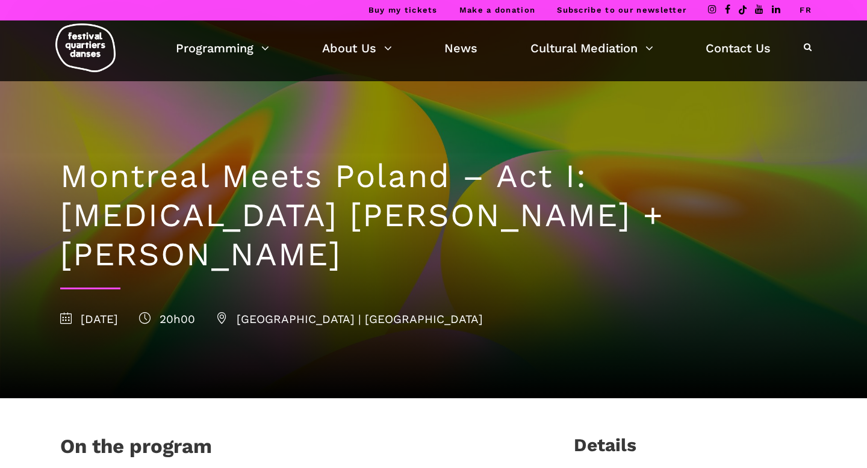 This screenshot has width=867, height=468. What do you see at coordinates (621, 10) in the screenshot?
I see `a: Subscribe to our newsletter` at bounding box center [621, 10].